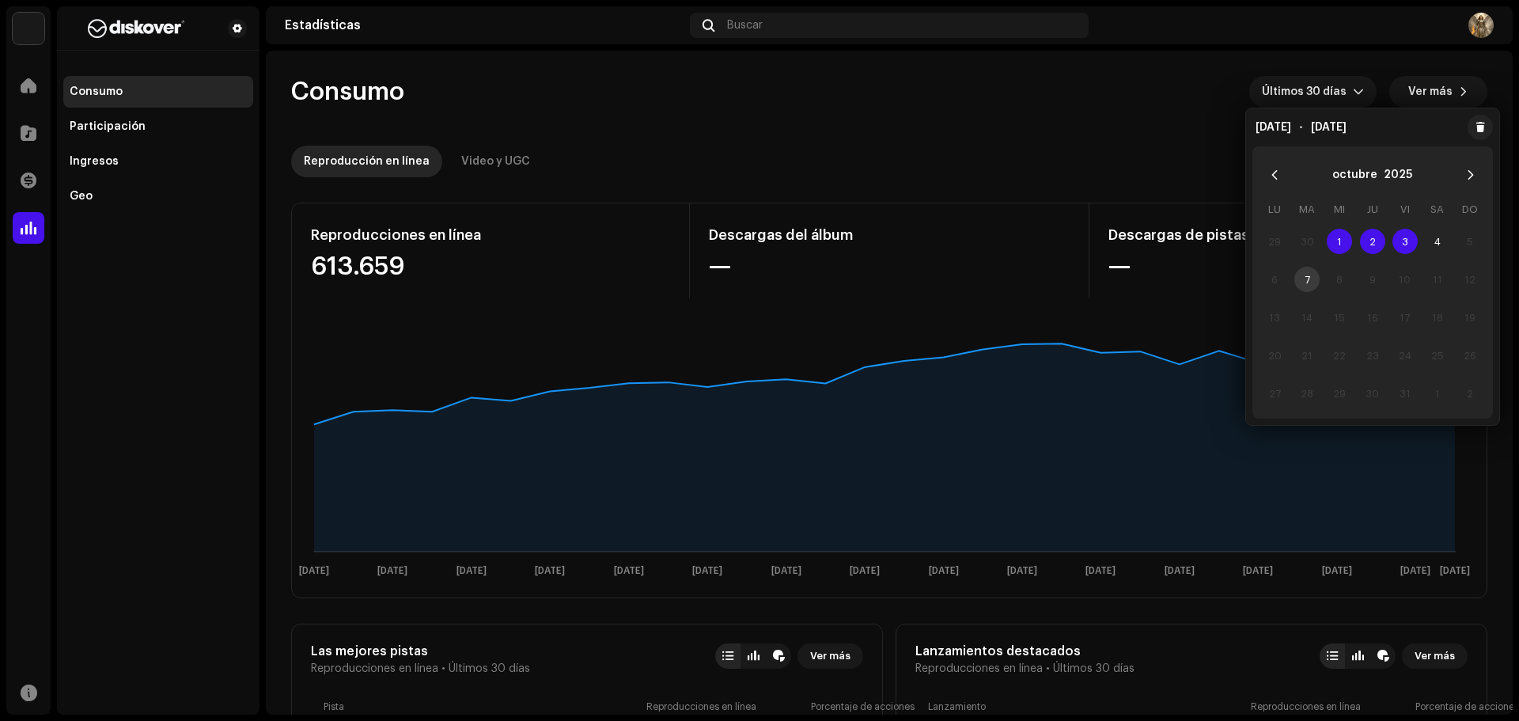  What do you see at coordinates (420, 651) in the screenshot?
I see `div: Las mejores pistas` at bounding box center [420, 651].